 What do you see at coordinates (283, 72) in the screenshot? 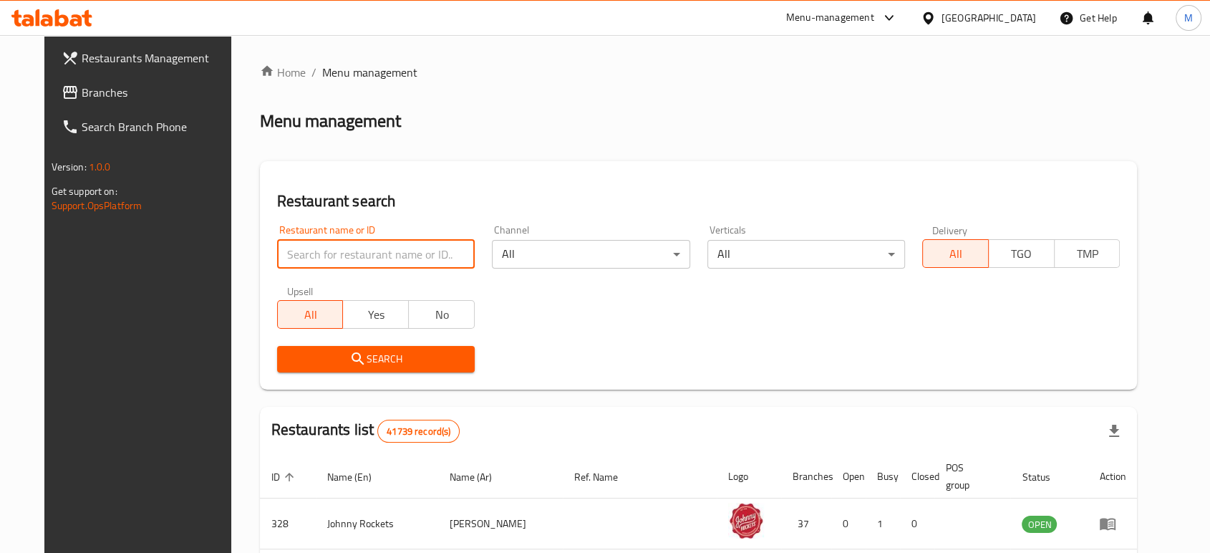
I see `a: Home` at bounding box center [283, 72].